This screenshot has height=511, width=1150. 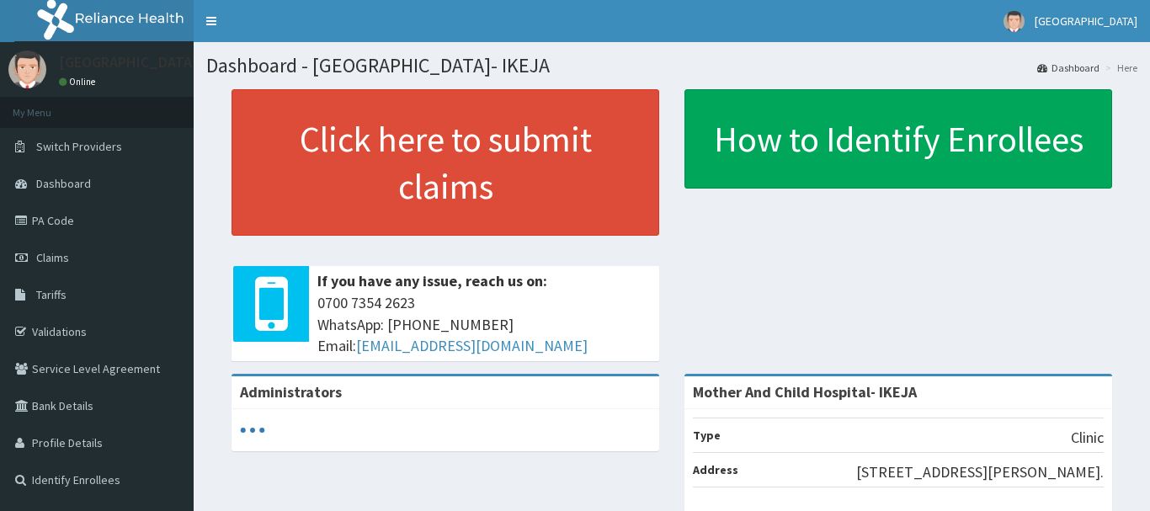 What do you see at coordinates (51, 295) in the screenshot?
I see `span: Tariffs` at bounding box center [51, 295].